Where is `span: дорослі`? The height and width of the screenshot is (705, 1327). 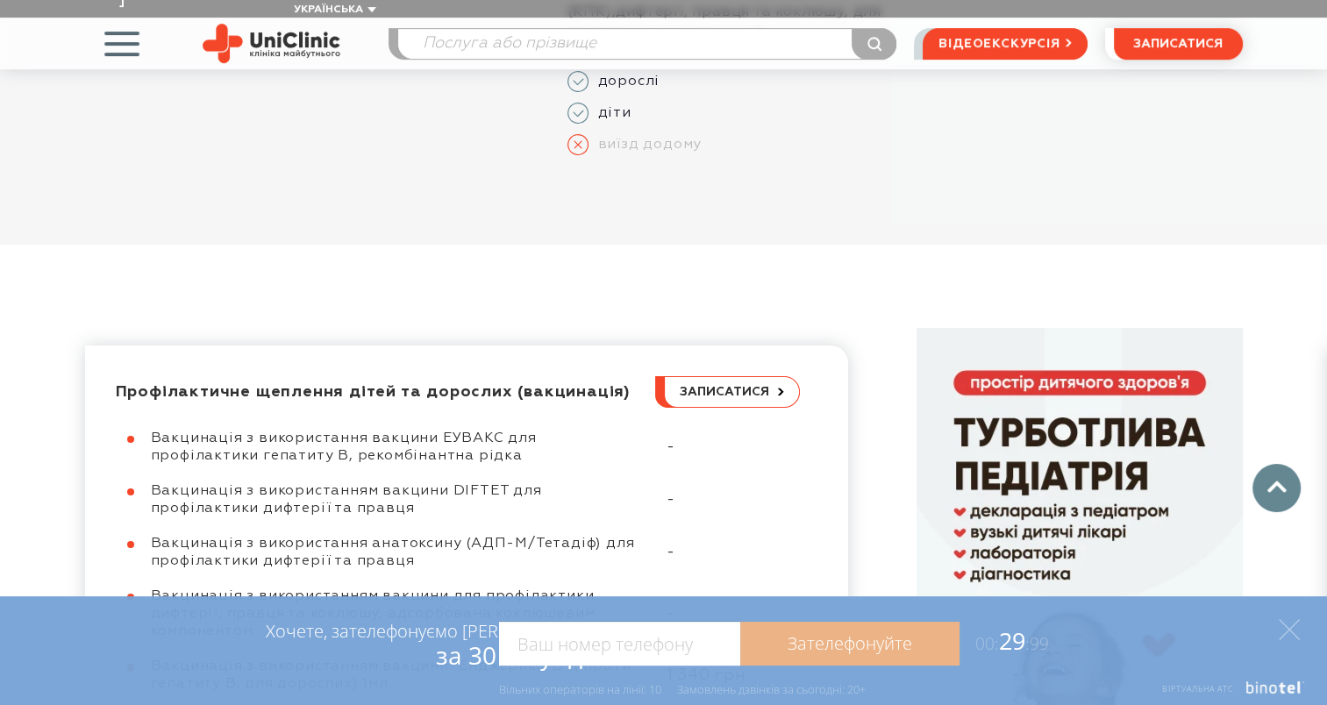
span: дорослі is located at coordinates (624, 82).